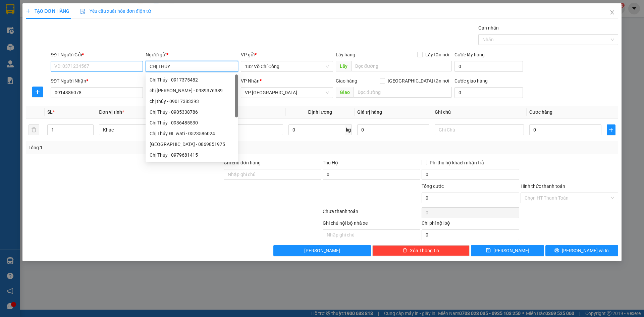 Image resolution: width=644 pixels, height=317 pixels. Describe the element at coordinates (470, 55) in the screenshot. I see `label: Cước lấy hàng` at that location.